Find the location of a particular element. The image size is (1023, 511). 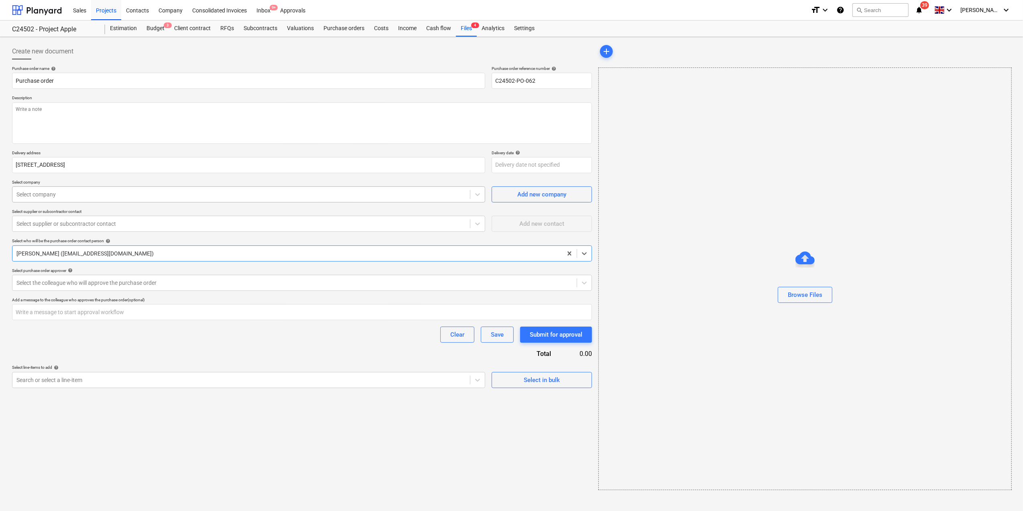

p: Delivery address is located at coordinates (248, 153).